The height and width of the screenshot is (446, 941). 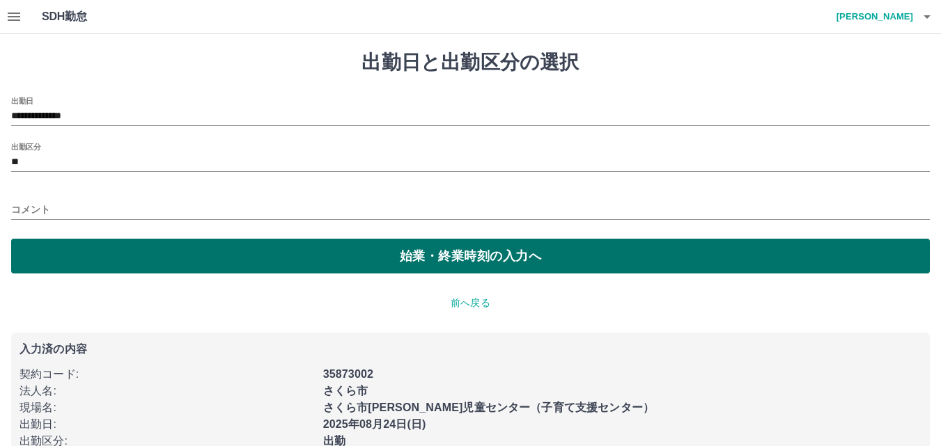 What do you see at coordinates (470, 256) in the screenshot?
I see `button: 始業・終業時刻の入力へ` at bounding box center [470, 256].